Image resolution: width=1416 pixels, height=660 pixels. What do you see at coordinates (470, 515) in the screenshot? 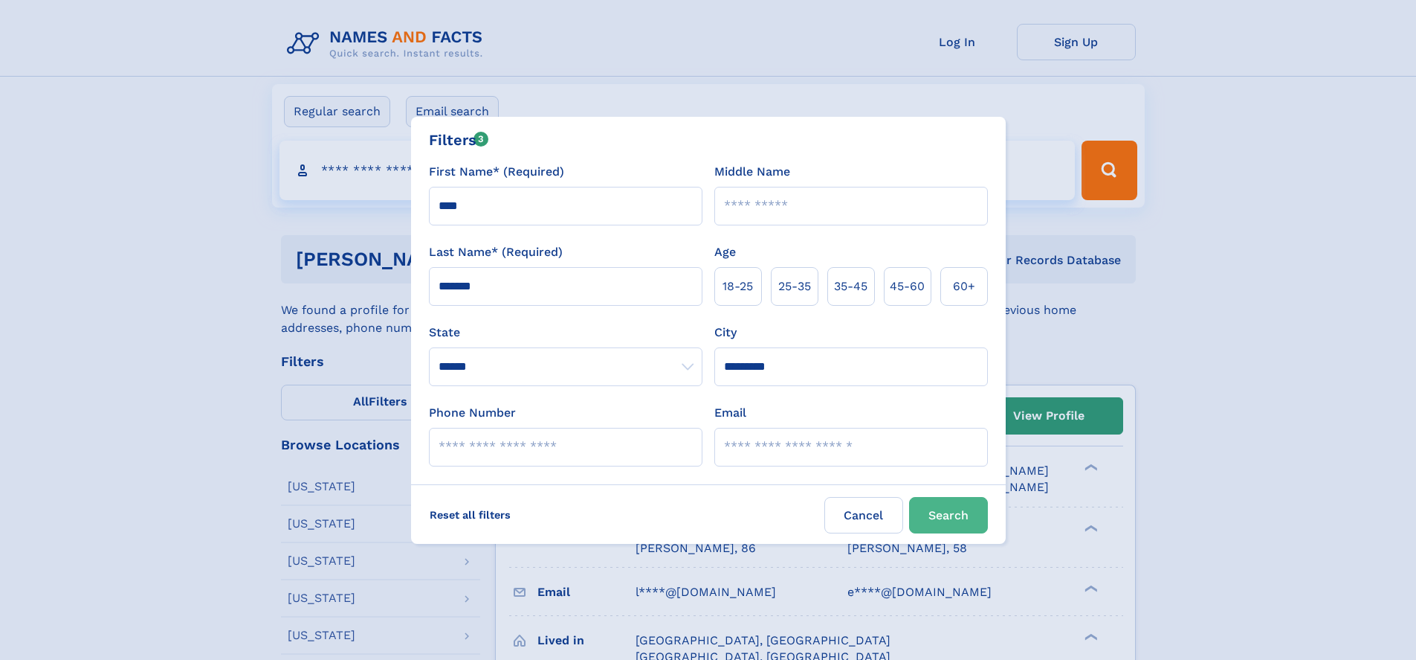
I see `label: Reset all filters` at bounding box center [470, 515].